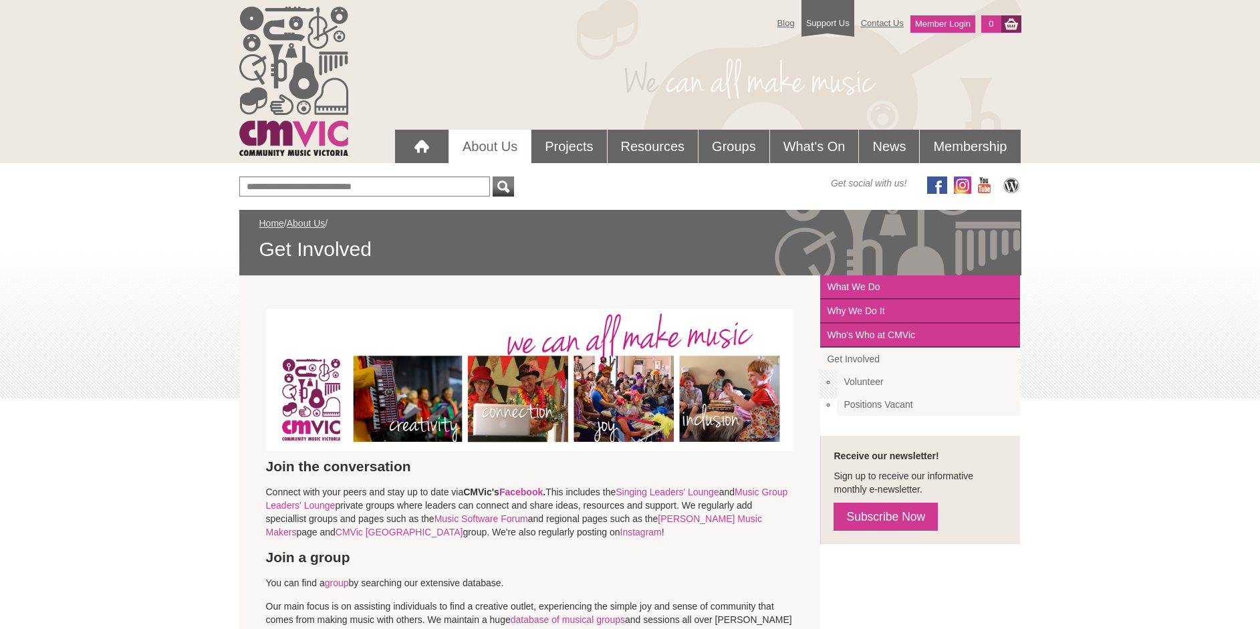 The image size is (1260, 629). What do you see at coordinates (530, 512) in the screenshot?
I see `p: Connect with your peers and stay up to date via This includes the and private groups where leader...` at bounding box center [530, 512].